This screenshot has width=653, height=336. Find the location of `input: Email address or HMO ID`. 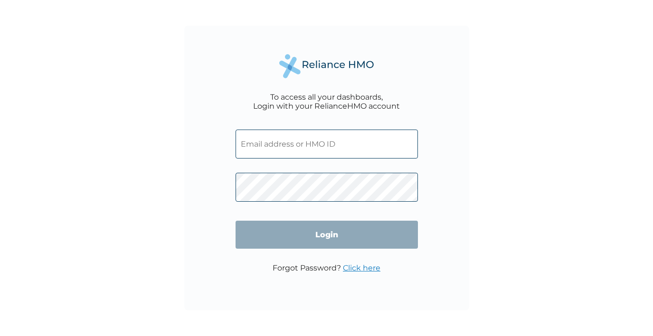

input: Email address or HMO ID is located at coordinates (326, 144).